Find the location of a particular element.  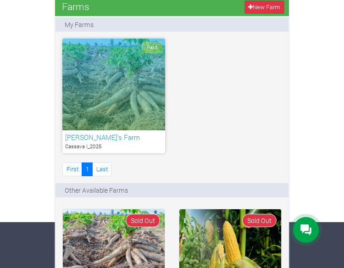

nav: Page Navigation is located at coordinates (87, 169).